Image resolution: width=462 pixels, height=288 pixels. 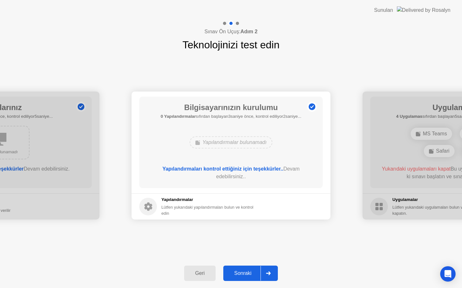 I want to click on h5: Yapılandırmalar, so click(x=210, y=200).